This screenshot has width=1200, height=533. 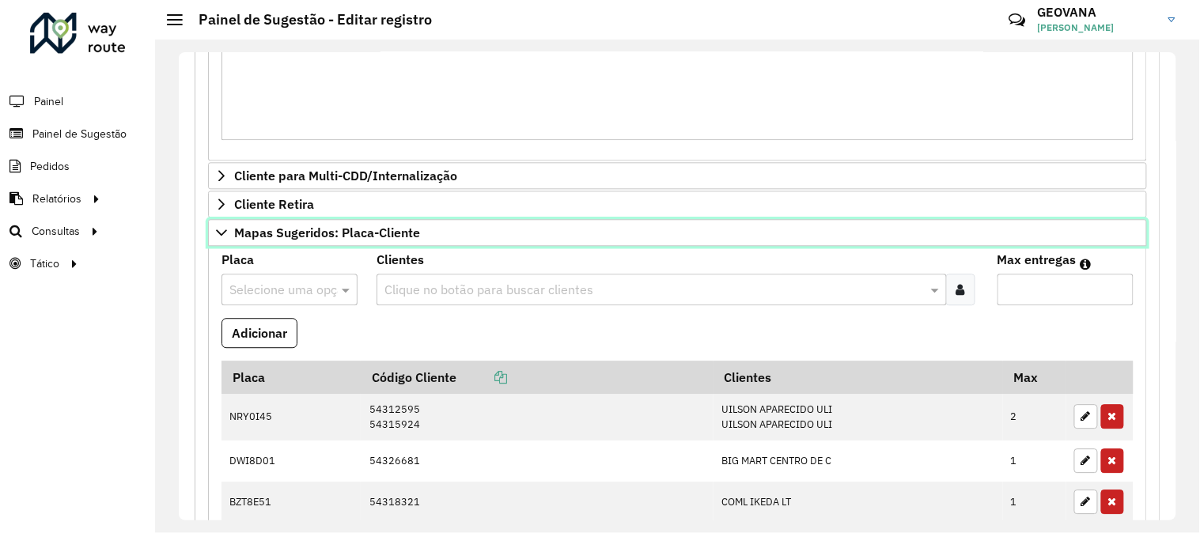 I want to click on td: DWI8D01, so click(x=291, y=461).